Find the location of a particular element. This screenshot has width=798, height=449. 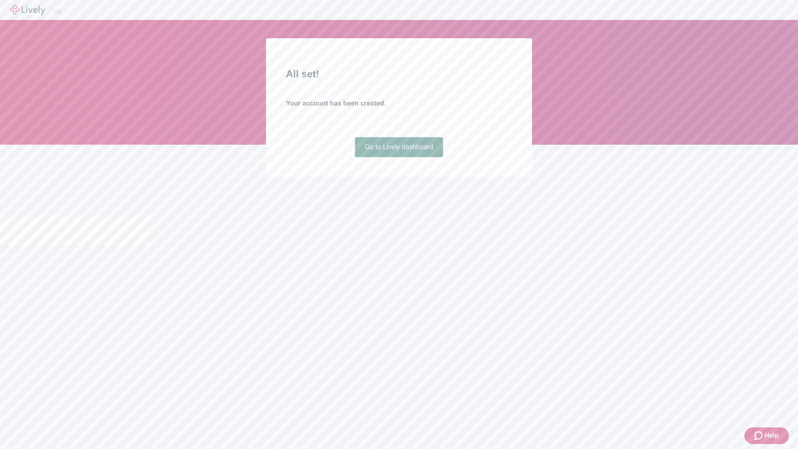

h4: Your account has been created. is located at coordinates (399, 103).